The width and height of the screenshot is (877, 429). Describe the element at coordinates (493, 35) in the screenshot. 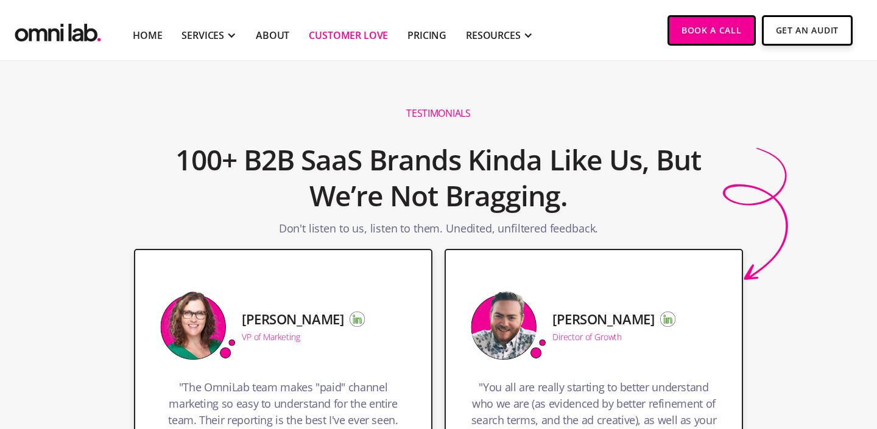

I see `div: RESOURCES` at that location.